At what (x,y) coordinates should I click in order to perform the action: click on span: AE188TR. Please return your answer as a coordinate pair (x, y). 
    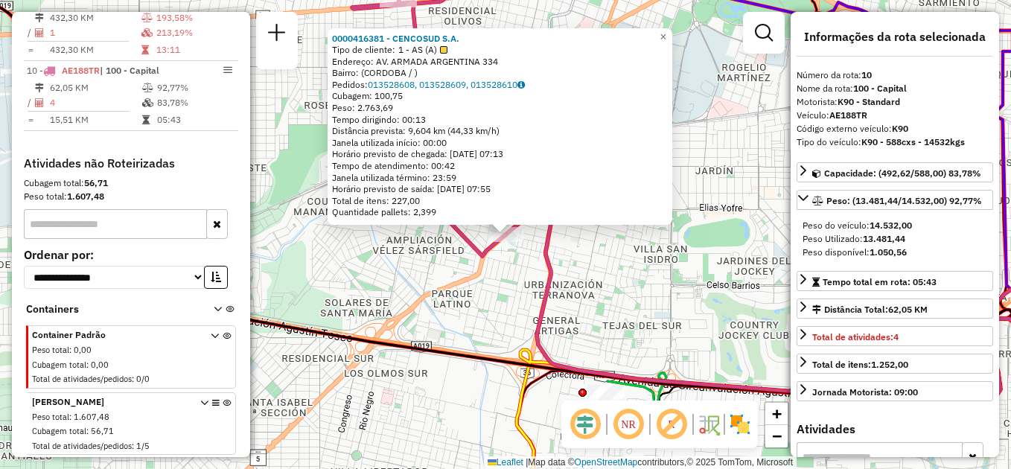
    Looking at the image, I should click on (80, 70).